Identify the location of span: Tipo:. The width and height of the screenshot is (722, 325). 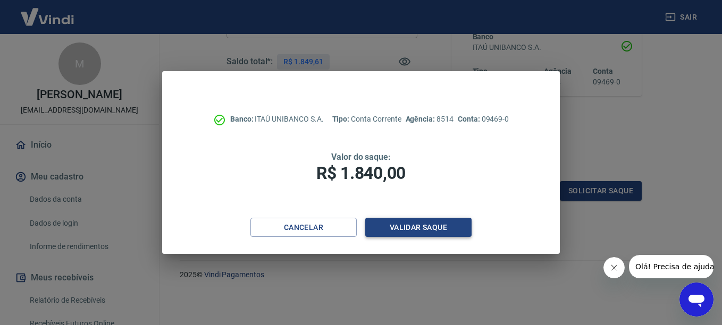
(342, 119).